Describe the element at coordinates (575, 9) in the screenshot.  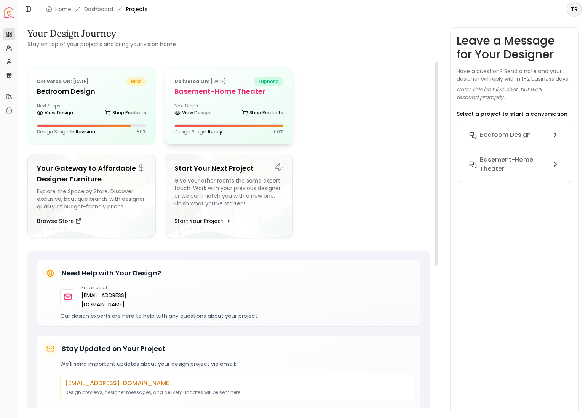
I see `button: TR` at that location.